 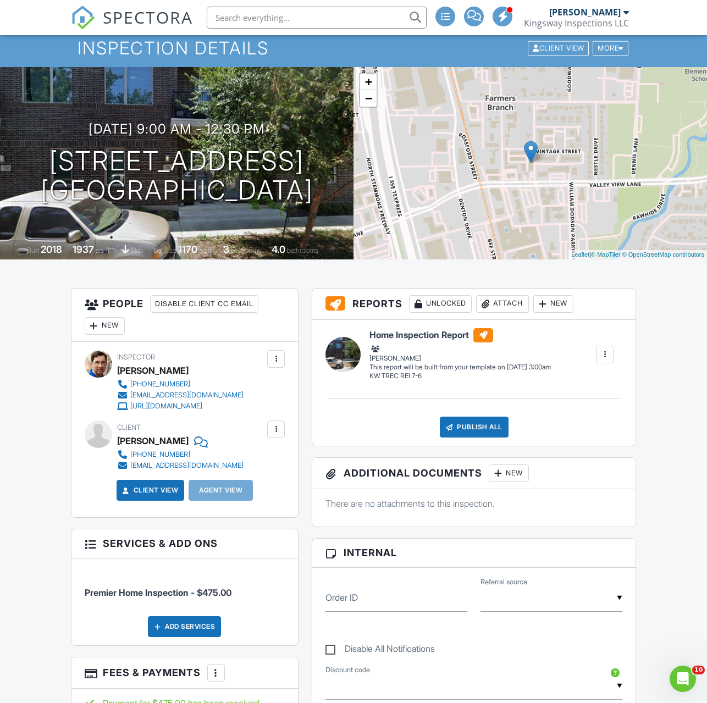 I want to click on h3: People, so click(x=185, y=315).